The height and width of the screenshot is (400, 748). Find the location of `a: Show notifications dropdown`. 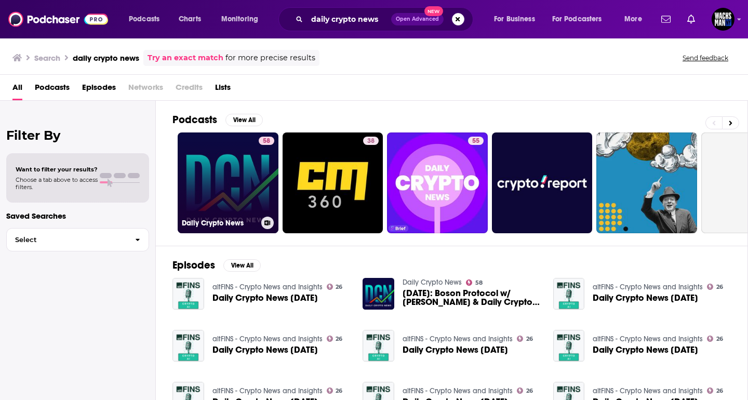

a: Show notifications dropdown is located at coordinates (666, 19).